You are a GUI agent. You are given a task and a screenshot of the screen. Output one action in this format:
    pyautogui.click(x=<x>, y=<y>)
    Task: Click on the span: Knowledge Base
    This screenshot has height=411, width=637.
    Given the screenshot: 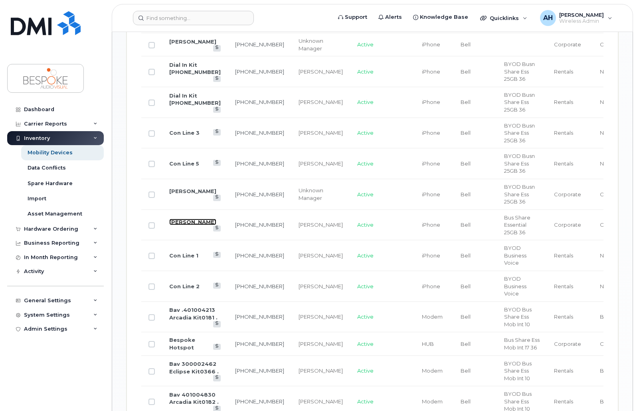 What is the action you would take?
    pyautogui.click(x=444, y=17)
    